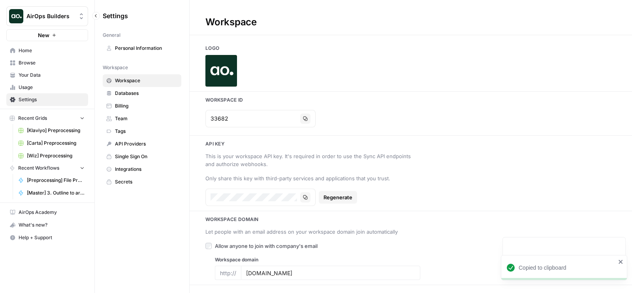 Image resolution: width=632 pixels, height=293 pixels. What do you see at coordinates (221, 71) in the screenshot?
I see `img: Company Logo` at bounding box center [221, 71].